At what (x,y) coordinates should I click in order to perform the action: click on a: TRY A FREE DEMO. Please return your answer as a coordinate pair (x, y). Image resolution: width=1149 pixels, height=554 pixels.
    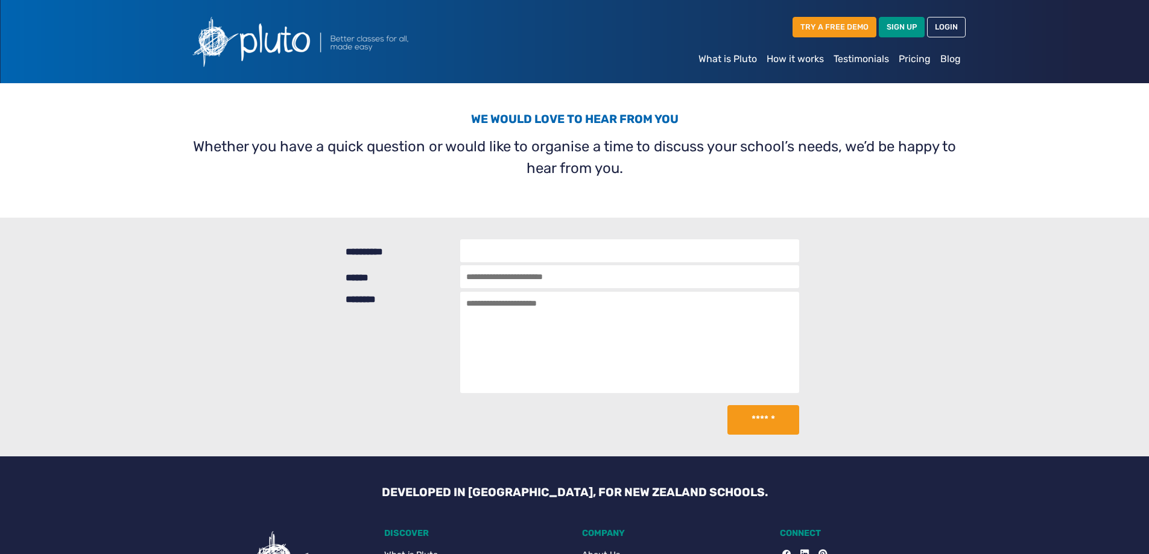
    Looking at the image, I should click on (834, 27).